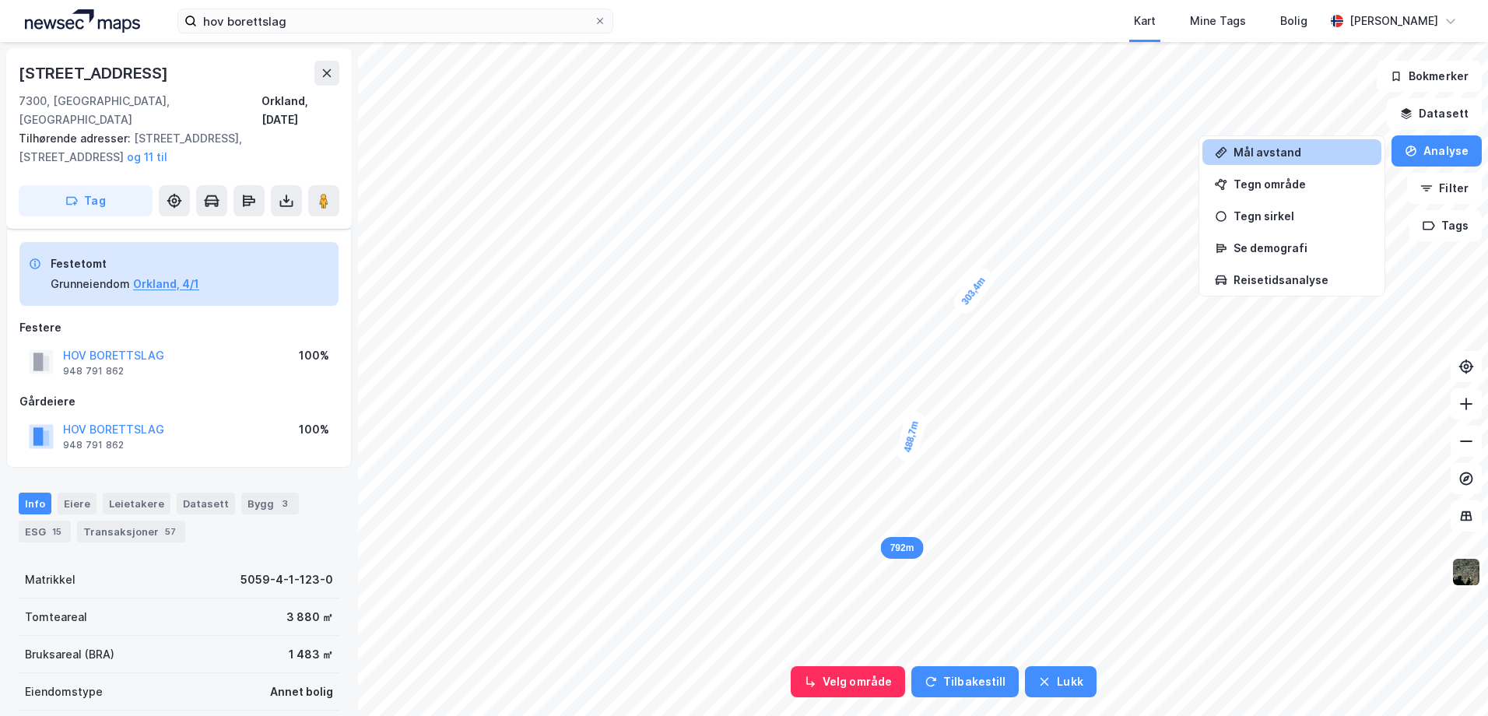 This screenshot has width=1488, height=716. I want to click on div: Tegn område, so click(1301, 184).